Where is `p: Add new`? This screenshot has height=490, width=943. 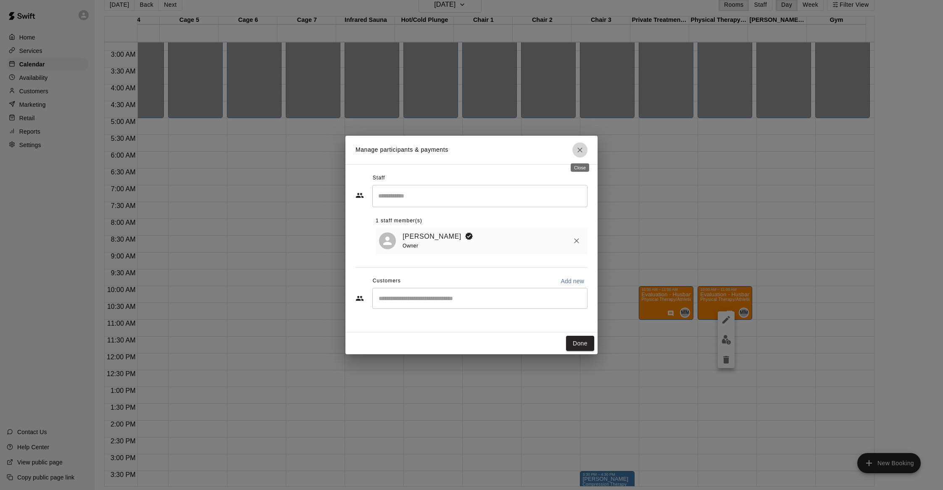 p: Add new is located at coordinates (572, 281).